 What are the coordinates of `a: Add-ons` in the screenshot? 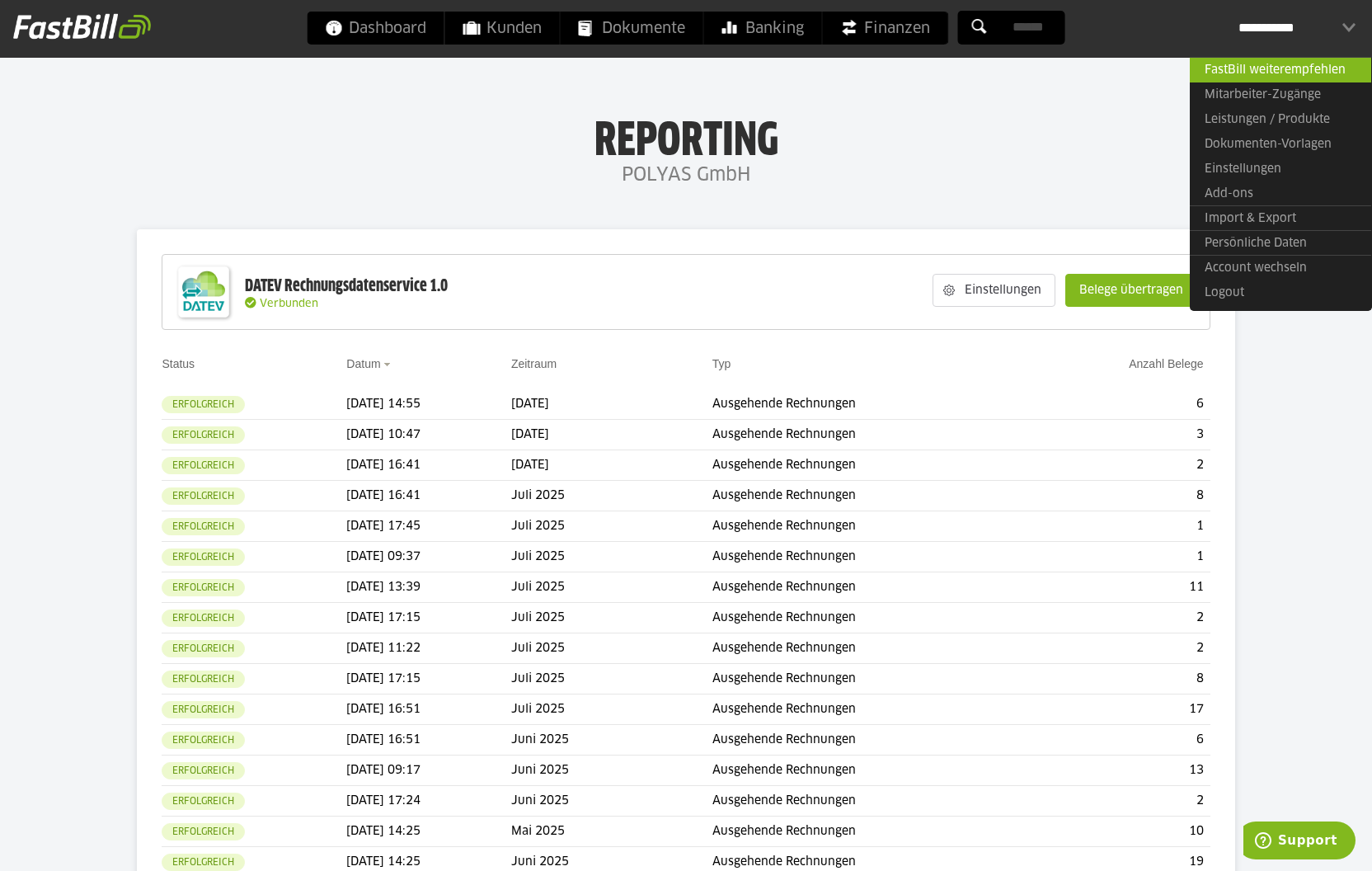 It's located at (1280, 194).